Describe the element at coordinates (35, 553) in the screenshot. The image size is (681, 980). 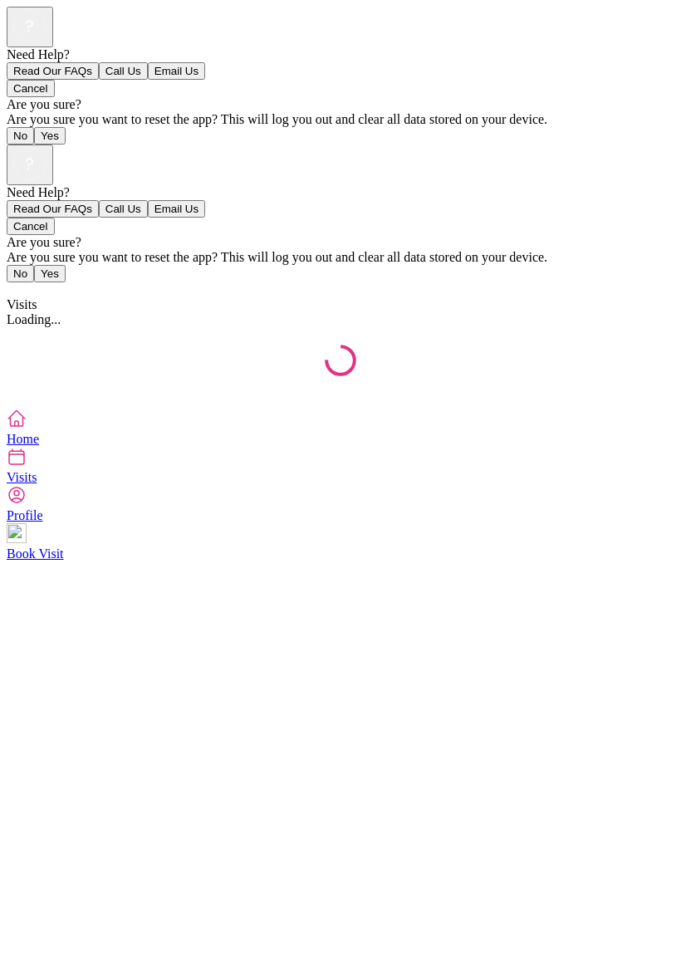
I see `span: Book Visit` at that location.